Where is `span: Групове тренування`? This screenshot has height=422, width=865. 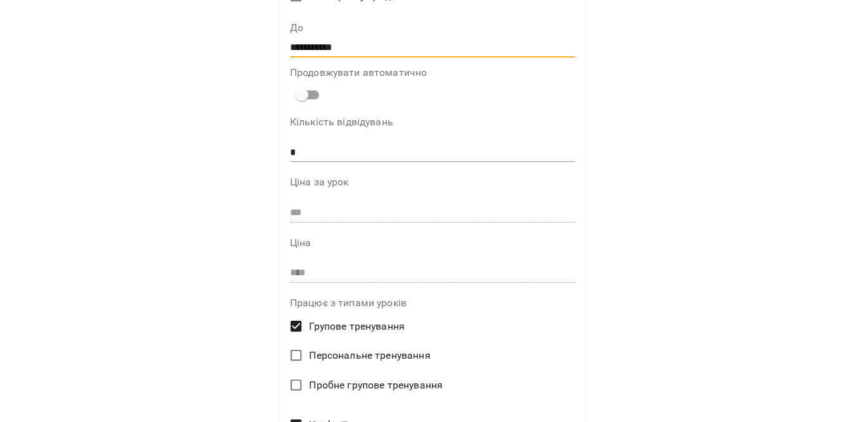
span: Групове тренування is located at coordinates (356, 327).